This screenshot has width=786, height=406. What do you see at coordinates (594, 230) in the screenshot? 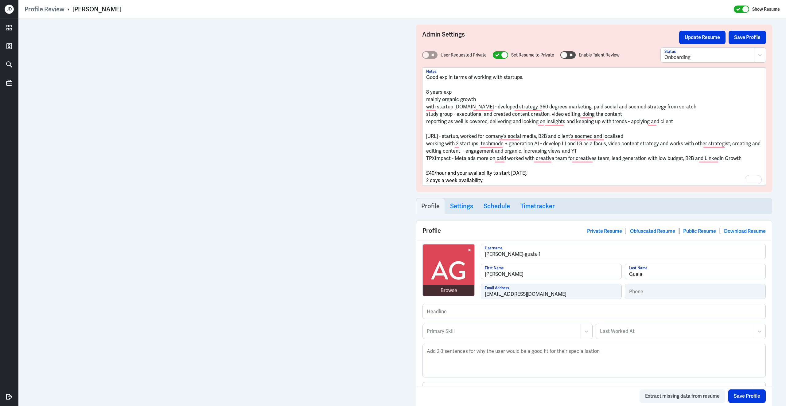
I see `div: Profile` at bounding box center [594, 230].